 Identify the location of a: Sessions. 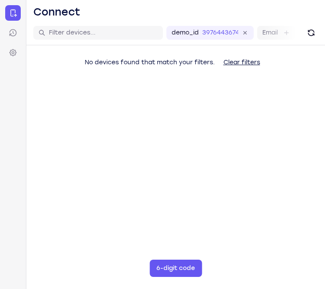
(13, 33).